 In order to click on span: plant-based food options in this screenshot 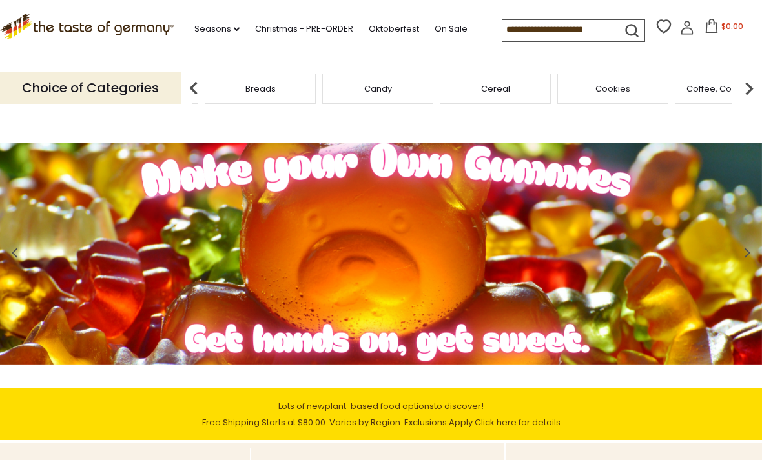, I will do `click(379, 406)`.